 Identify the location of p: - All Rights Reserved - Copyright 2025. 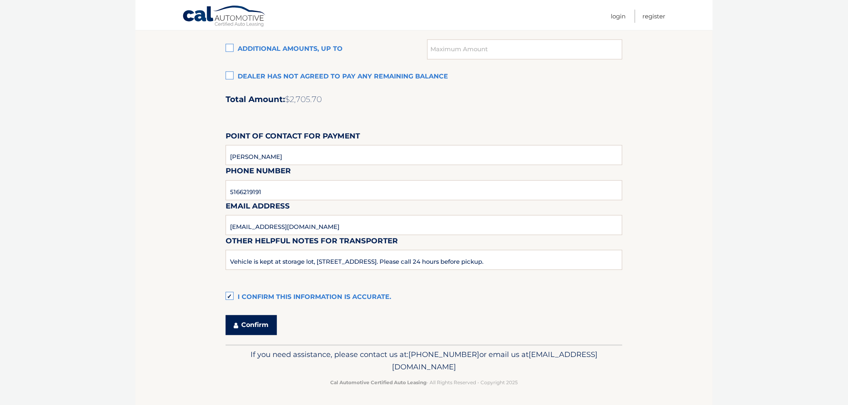
(424, 383).